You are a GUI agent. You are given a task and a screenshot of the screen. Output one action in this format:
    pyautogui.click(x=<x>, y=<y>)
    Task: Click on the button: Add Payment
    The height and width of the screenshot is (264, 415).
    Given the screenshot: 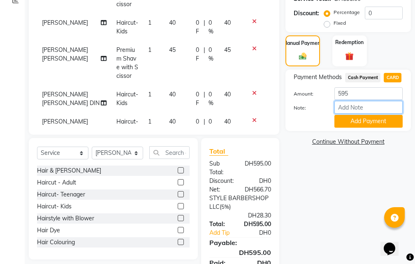 What is the action you would take?
    pyautogui.click(x=368, y=121)
    